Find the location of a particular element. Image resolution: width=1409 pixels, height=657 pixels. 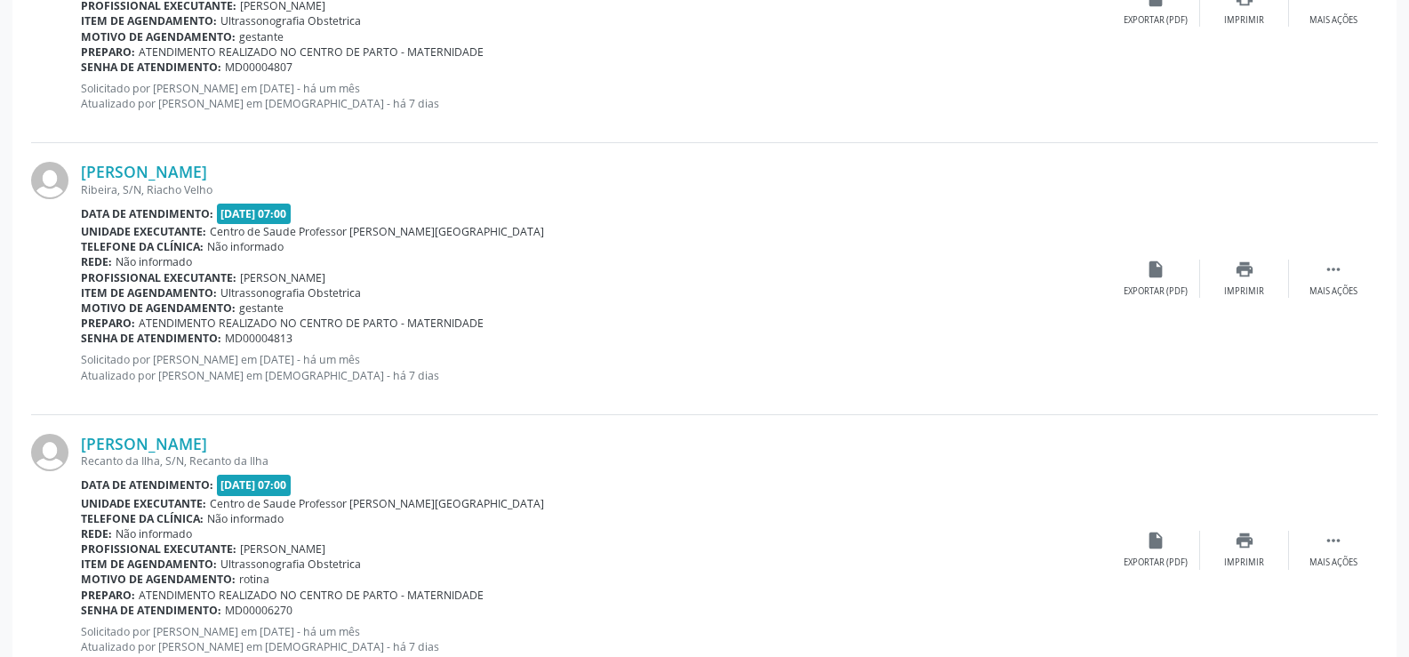

span: MD00006270 is located at coordinates (259, 610).